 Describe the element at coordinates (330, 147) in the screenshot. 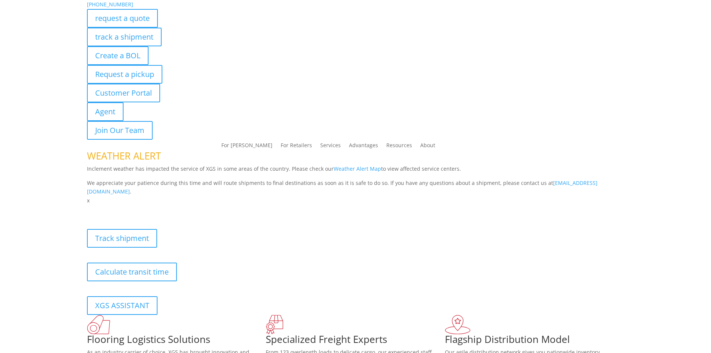

I see `a: Services` at that location.